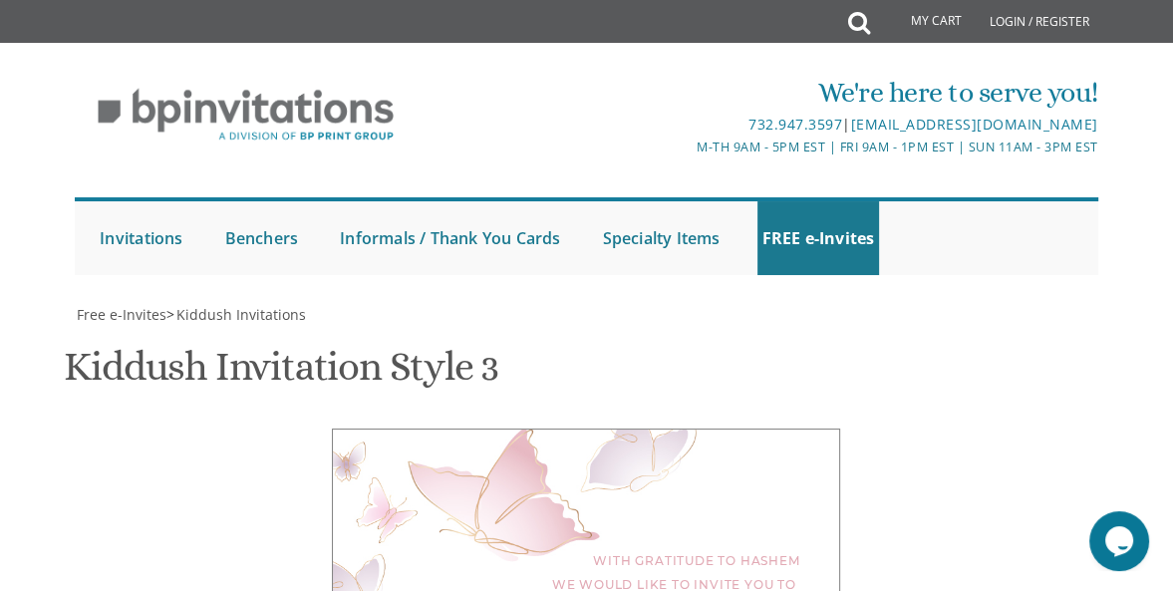 The image size is (1173, 591). What do you see at coordinates (261, 238) in the screenshot?
I see `a: Benchers` at bounding box center [261, 238].